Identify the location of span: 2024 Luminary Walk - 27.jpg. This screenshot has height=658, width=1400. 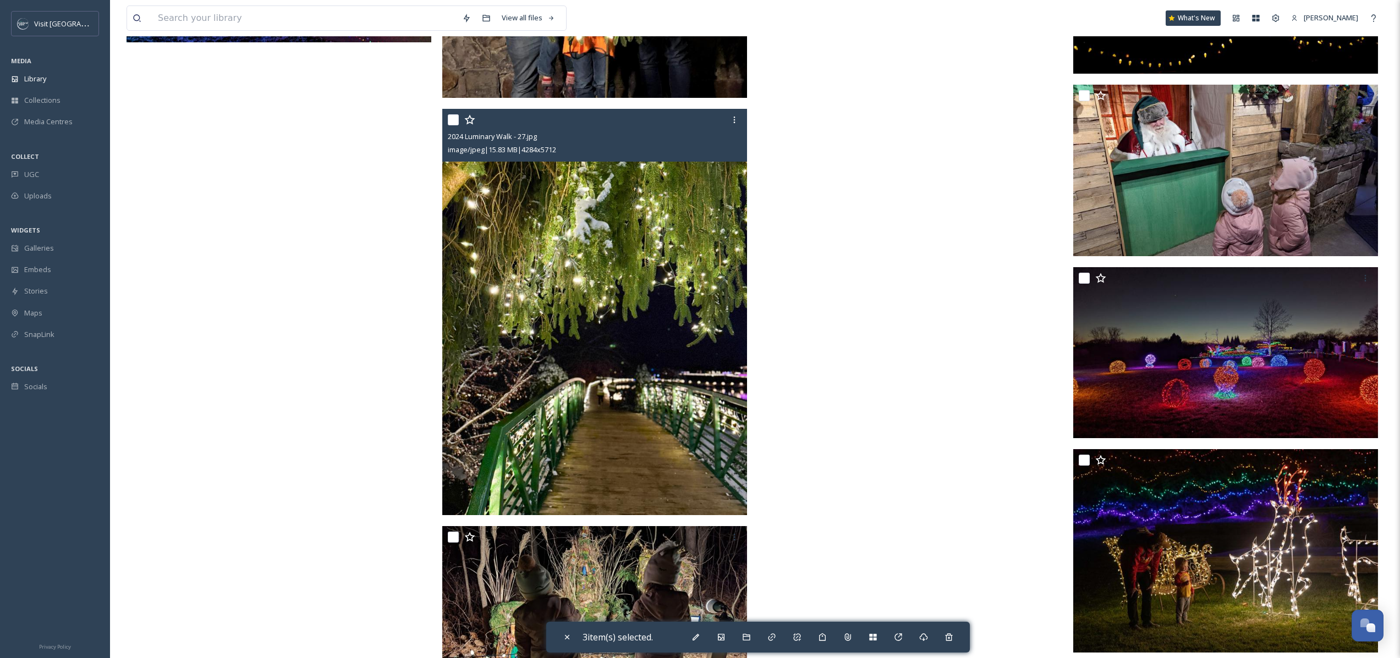
(492, 136).